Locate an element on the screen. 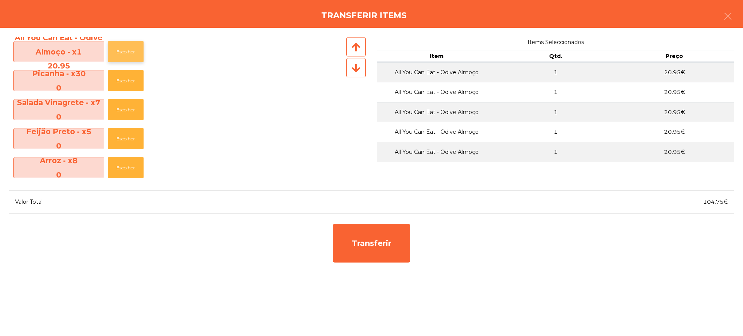  th: Qtd. is located at coordinates (555, 56).